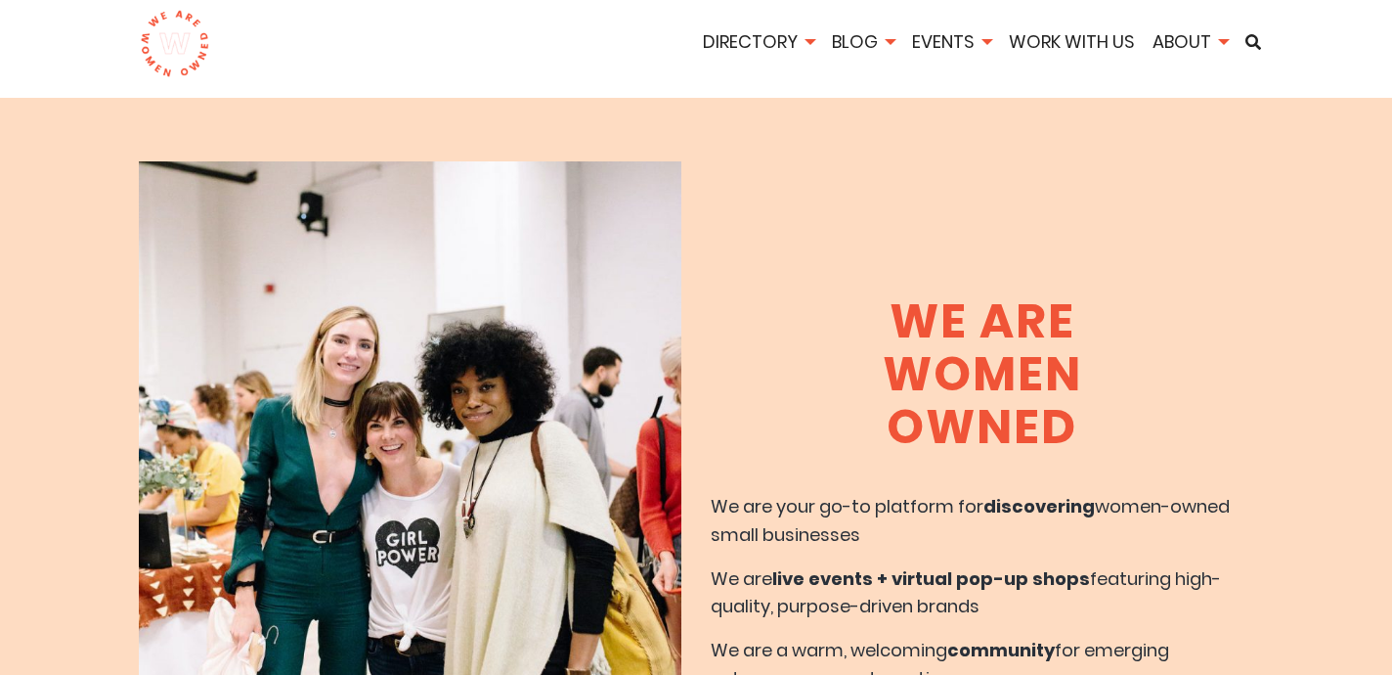 This screenshot has width=1392, height=675. What do you see at coordinates (1253, 42) in the screenshot?
I see `a: Search` at bounding box center [1253, 42].